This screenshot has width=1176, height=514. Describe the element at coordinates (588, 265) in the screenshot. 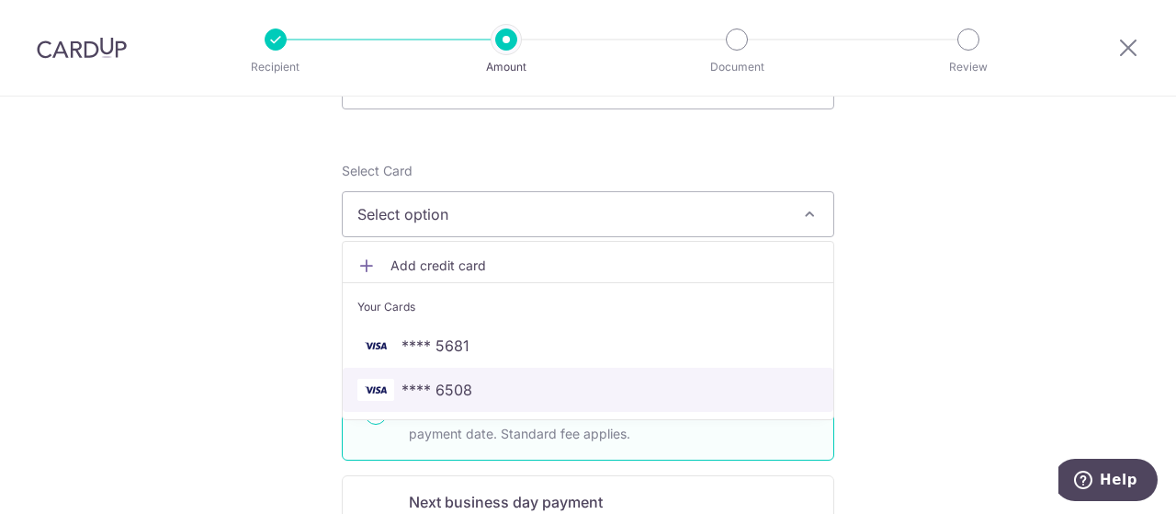

I see `a: Add credit card` at that location.